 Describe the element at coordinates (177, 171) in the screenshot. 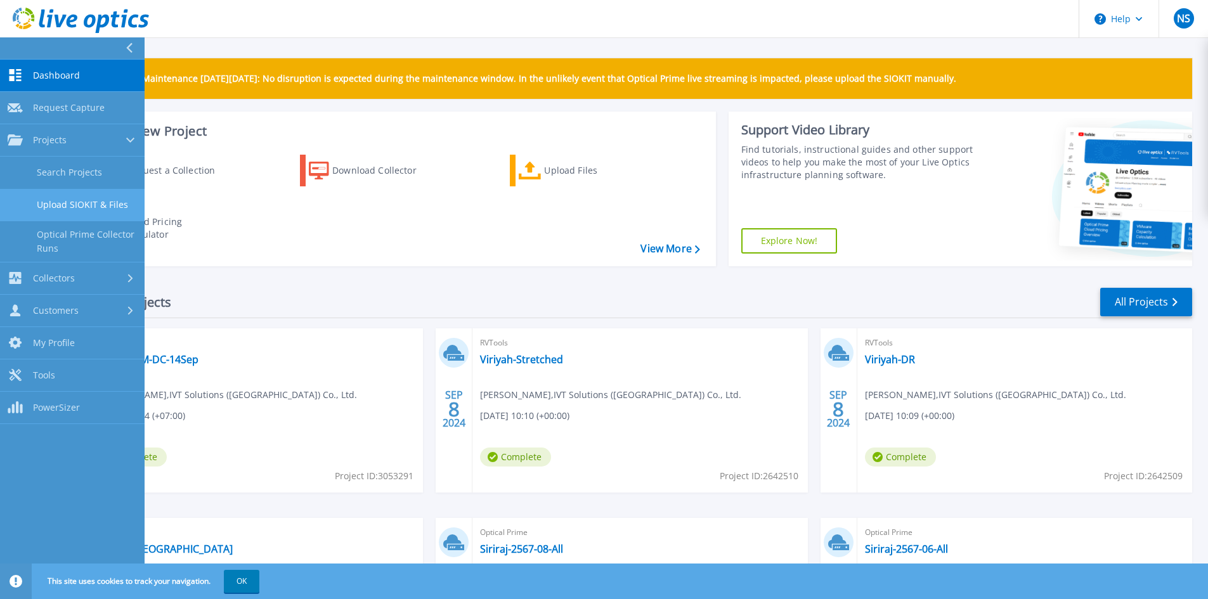

I see `div: Request a Collection` at that location.